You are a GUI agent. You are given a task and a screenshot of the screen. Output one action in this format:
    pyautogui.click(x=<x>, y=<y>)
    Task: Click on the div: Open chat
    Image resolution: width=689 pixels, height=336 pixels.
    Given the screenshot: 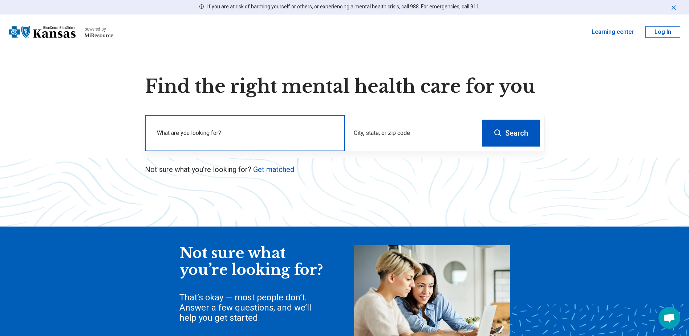 What is the action you would take?
    pyautogui.click(x=669, y=317)
    